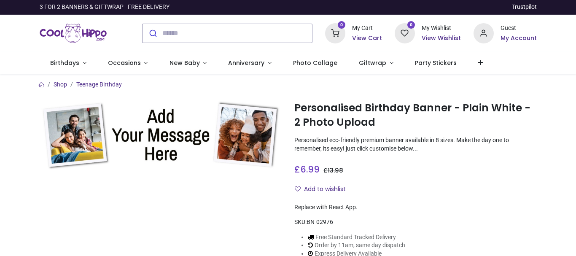  What do you see at coordinates (73, 33) in the screenshot?
I see `img: Cool Hippo` at bounding box center [73, 33].